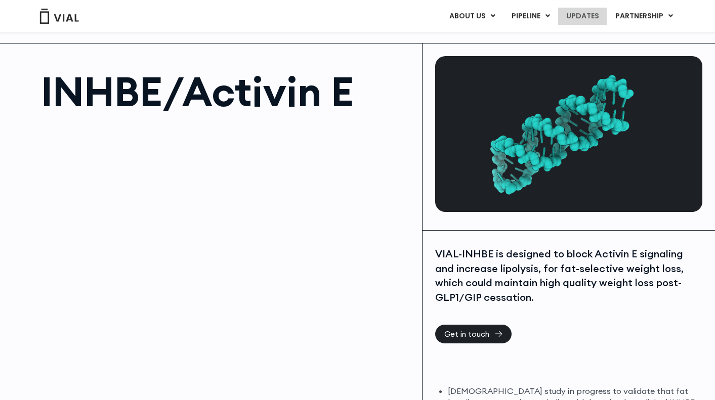  What do you see at coordinates (59, 16) in the screenshot?
I see `img: Vial Logo` at bounding box center [59, 16].